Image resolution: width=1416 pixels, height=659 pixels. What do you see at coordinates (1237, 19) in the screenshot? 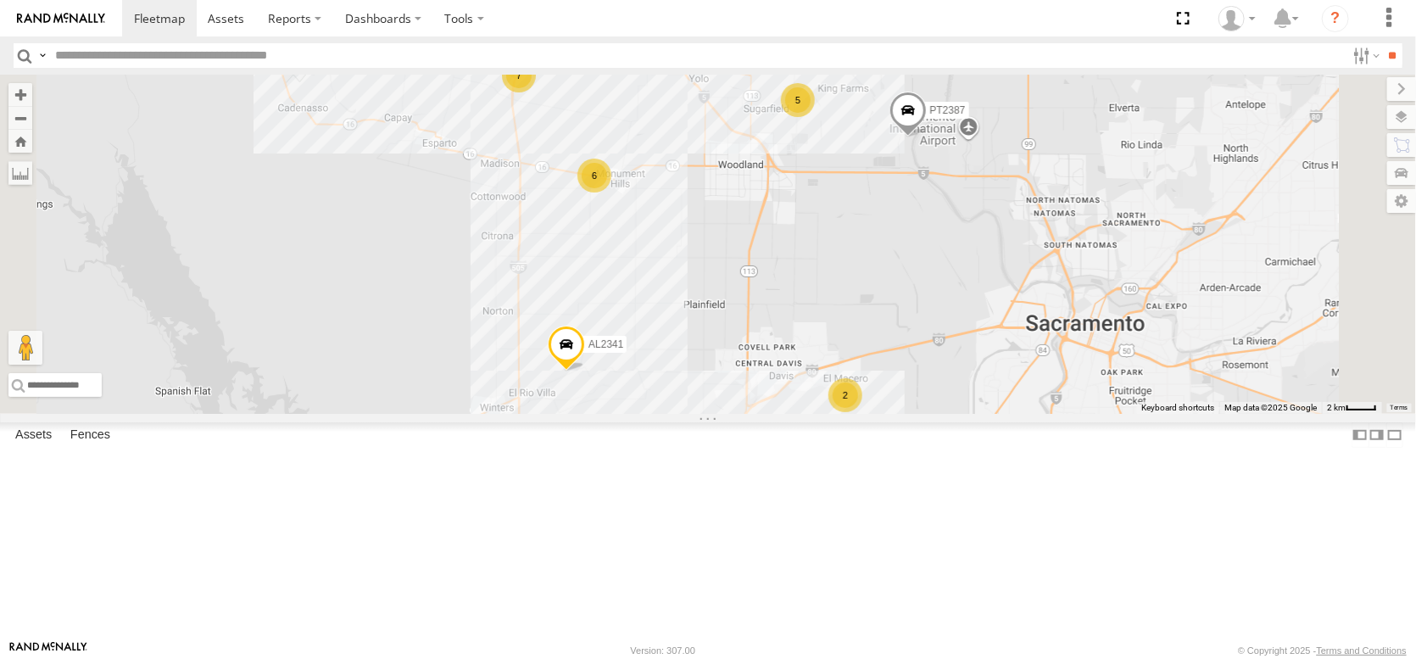
I see `div: Dennis Braga` at bounding box center [1237, 19].